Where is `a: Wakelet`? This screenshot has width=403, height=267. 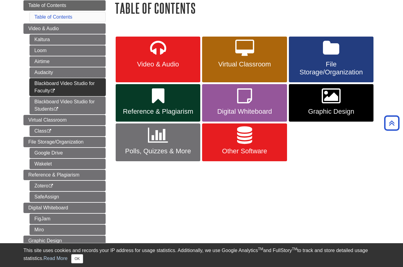
a: Wakelet is located at coordinates (68, 164).